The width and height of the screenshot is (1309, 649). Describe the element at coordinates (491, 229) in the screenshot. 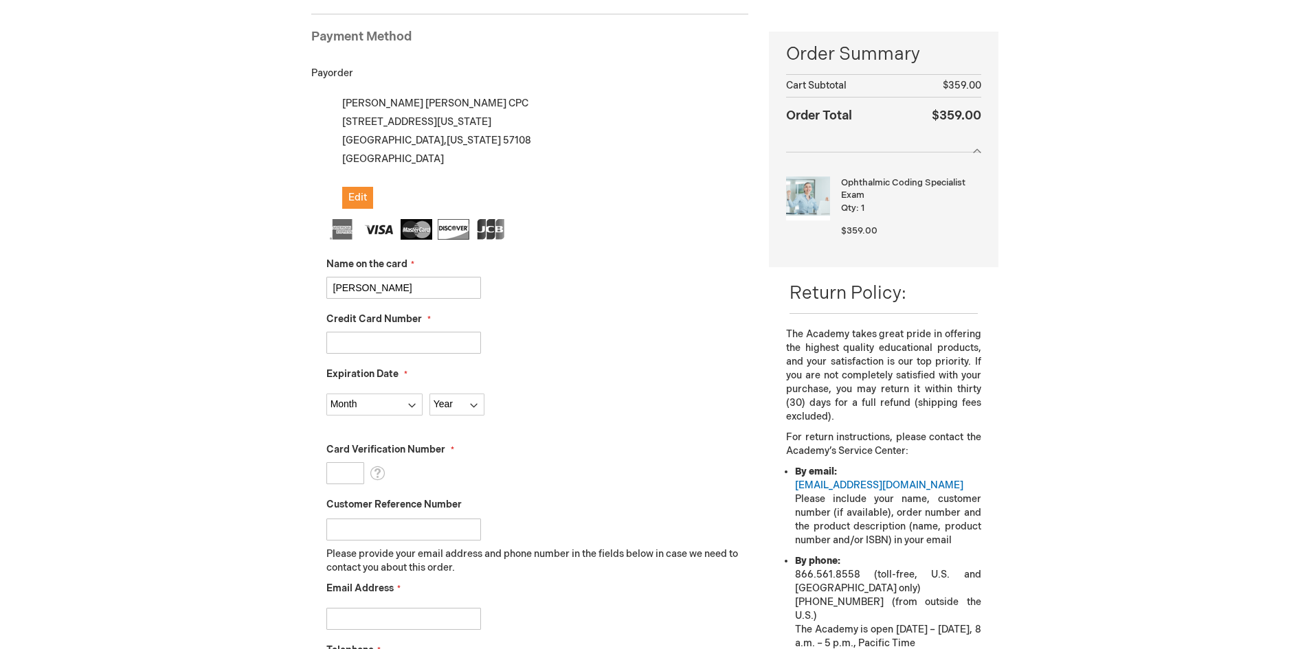

I see `img: JCB` at that location.